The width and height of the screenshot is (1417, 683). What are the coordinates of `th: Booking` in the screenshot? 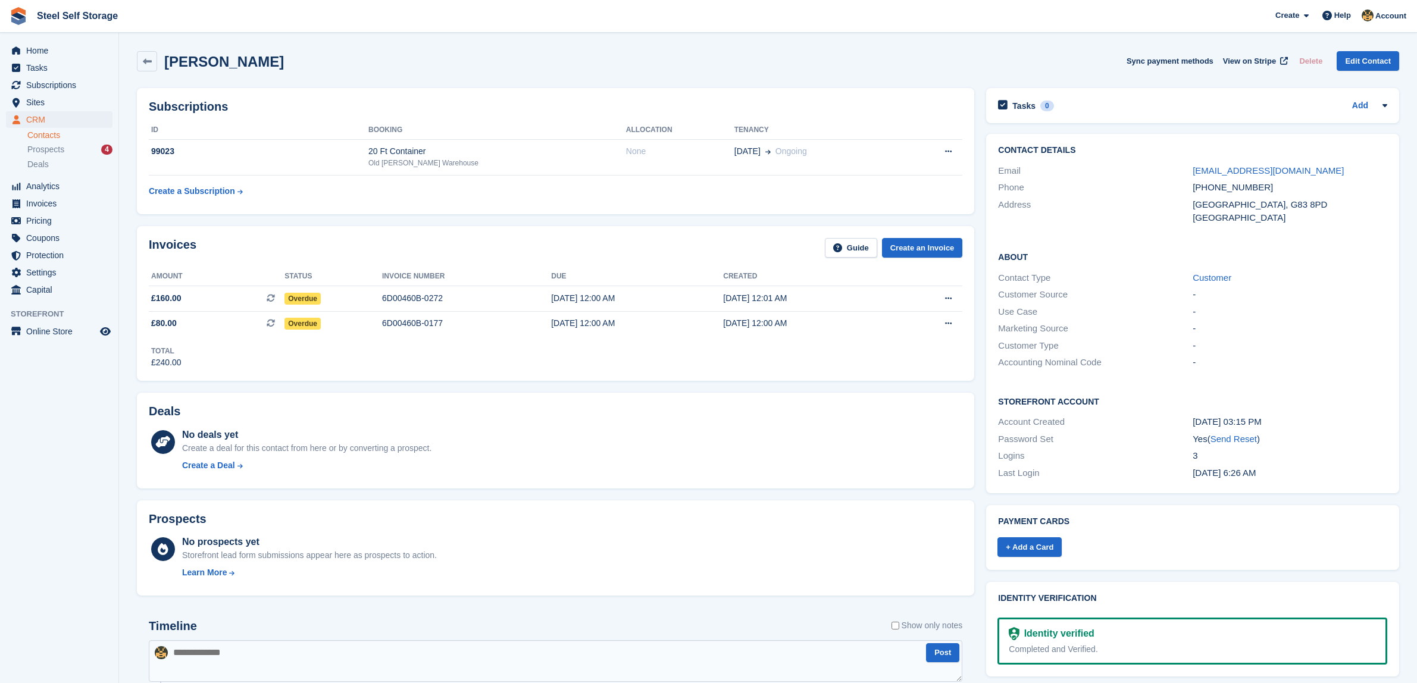 It's located at (497, 130).